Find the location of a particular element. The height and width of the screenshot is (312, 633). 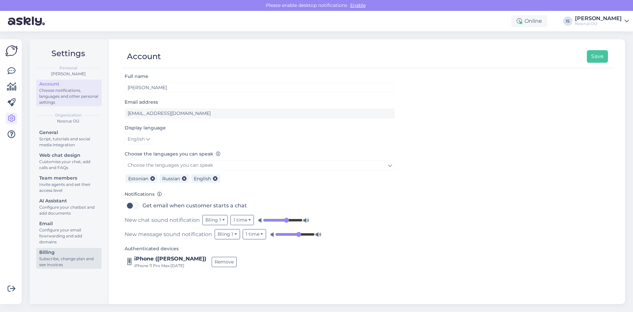

div: AI Assistant is located at coordinates (69, 200).